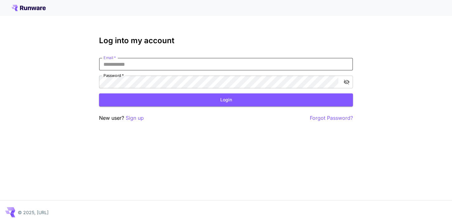 The height and width of the screenshot is (224, 452). Describe the element at coordinates (331, 118) in the screenshot. I see `button: Forgot Password?` at that location.